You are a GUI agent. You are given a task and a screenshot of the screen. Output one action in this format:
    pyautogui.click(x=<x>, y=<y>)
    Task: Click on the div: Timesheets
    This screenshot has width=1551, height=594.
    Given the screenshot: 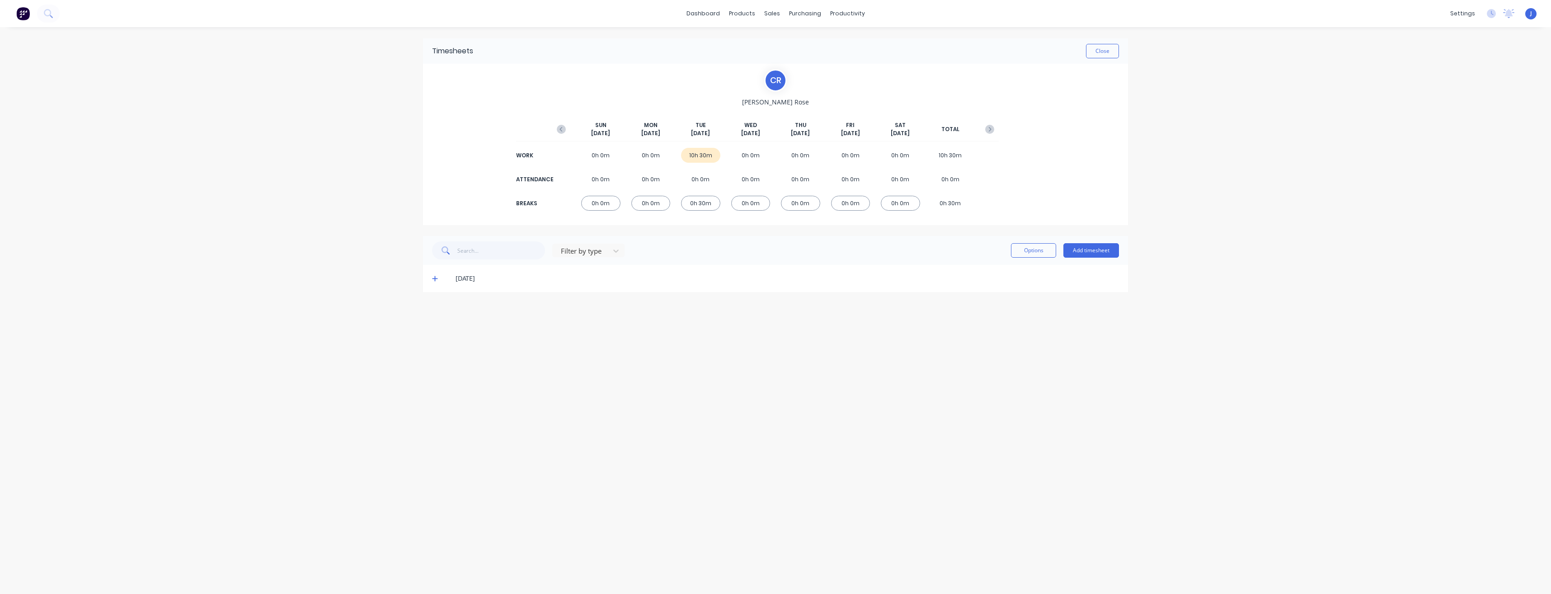 What is the action you would take?
    pyautogui.click(x=452, y=51)
    